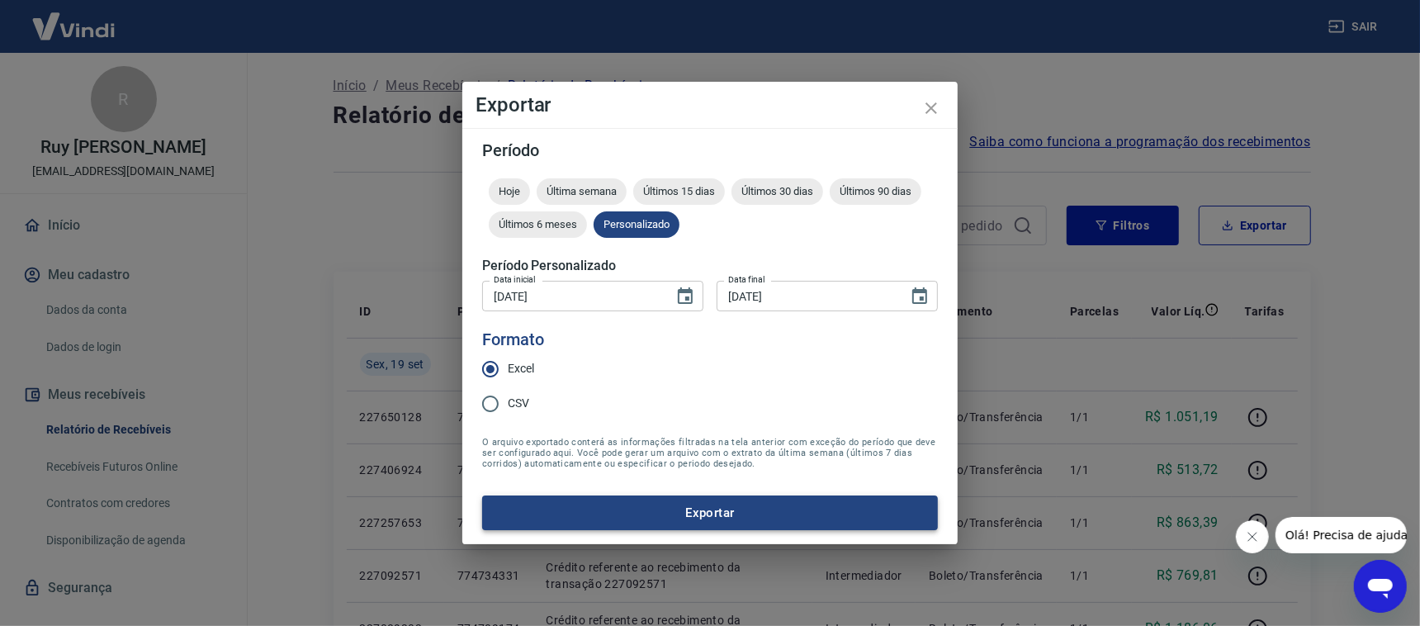 This screenshot has width=1420, height=626. What do you see at coordinates (518, 403) in the screenshot?
I see `span: CSV` at bounding box center [518, 403].